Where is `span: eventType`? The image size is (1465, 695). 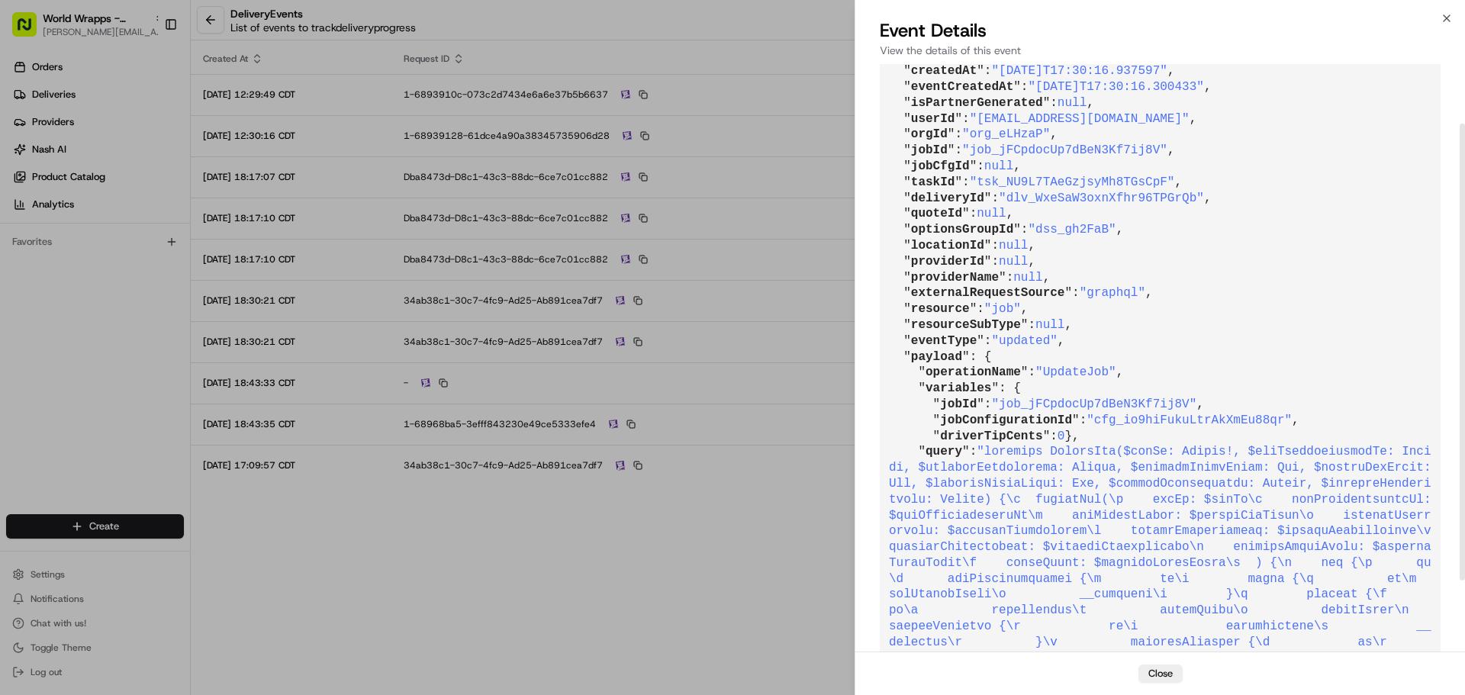
span: eventType is located at coordinates (944, 341).